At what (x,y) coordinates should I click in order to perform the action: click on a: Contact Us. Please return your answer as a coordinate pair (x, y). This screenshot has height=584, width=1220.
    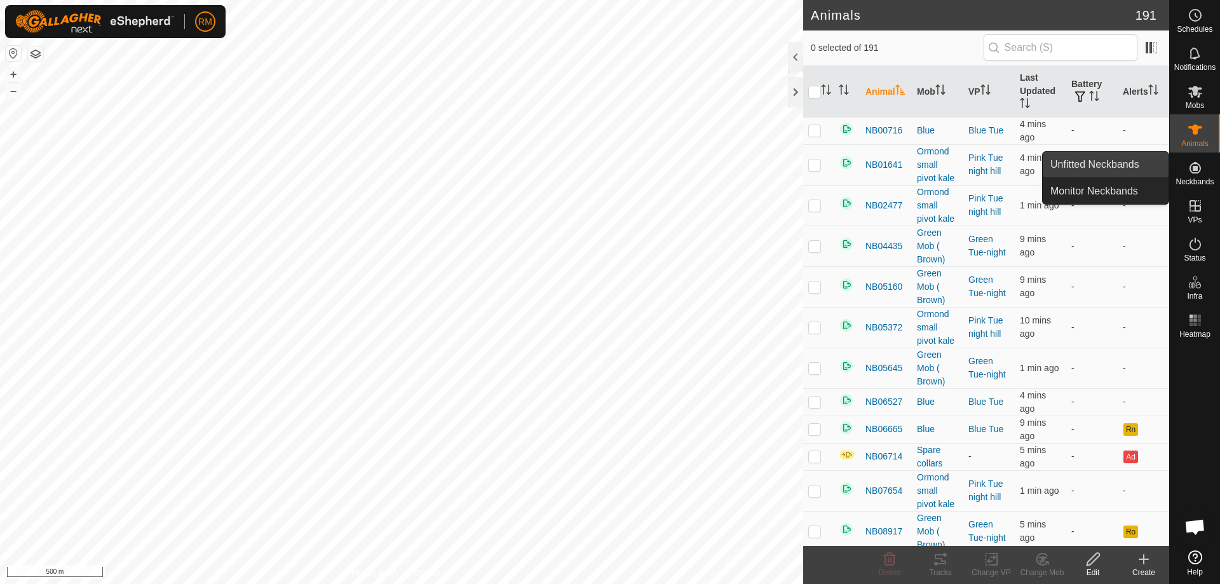
    Looking at the image, I should click on (433, 573).